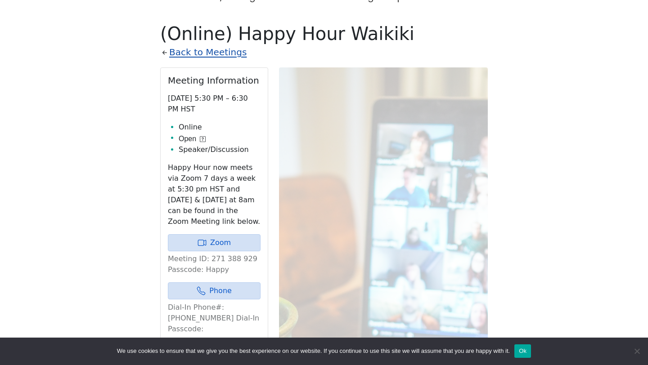  I want to click on h2: Meeting Information, so click(214, 81).